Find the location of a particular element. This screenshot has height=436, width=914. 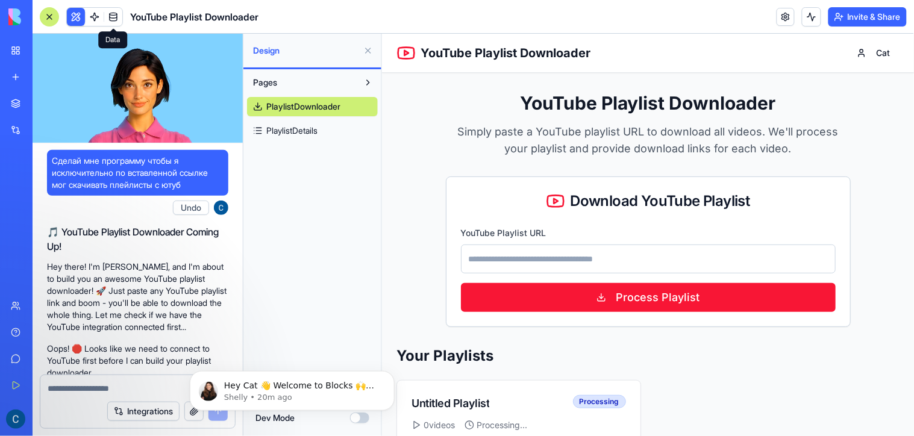

span: Download YouTube Playlist is located at coordinates (278, 168).